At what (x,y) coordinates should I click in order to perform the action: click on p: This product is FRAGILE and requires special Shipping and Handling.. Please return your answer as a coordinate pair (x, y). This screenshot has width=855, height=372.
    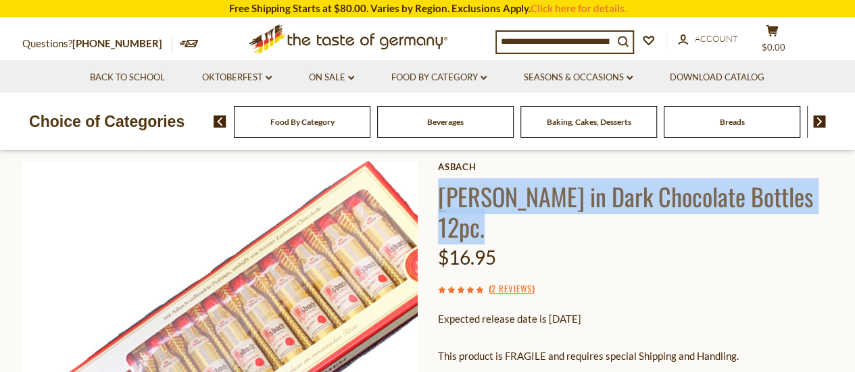
    Looking at the image, I should click on (635, 356).